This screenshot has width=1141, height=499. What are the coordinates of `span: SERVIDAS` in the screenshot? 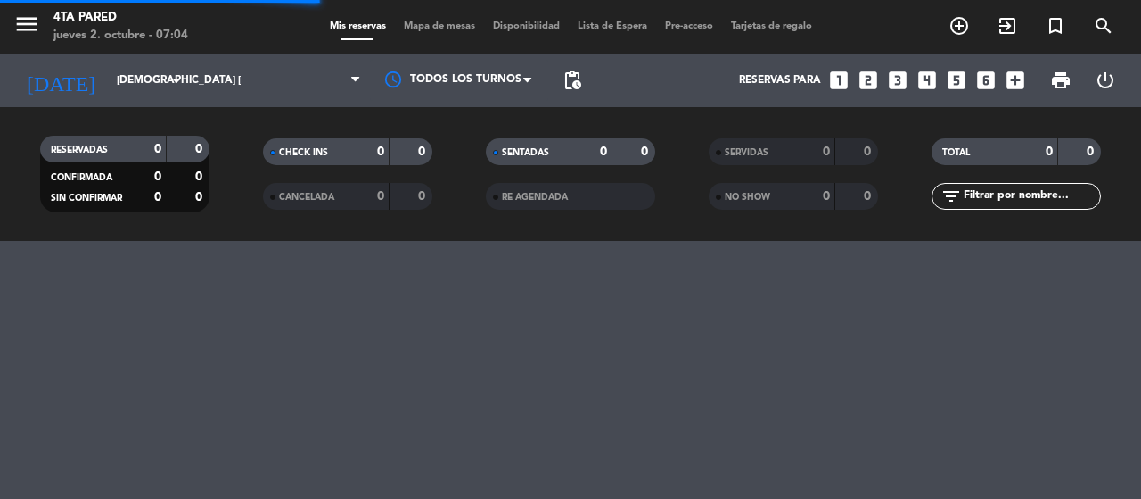 It's located at (746, 152).